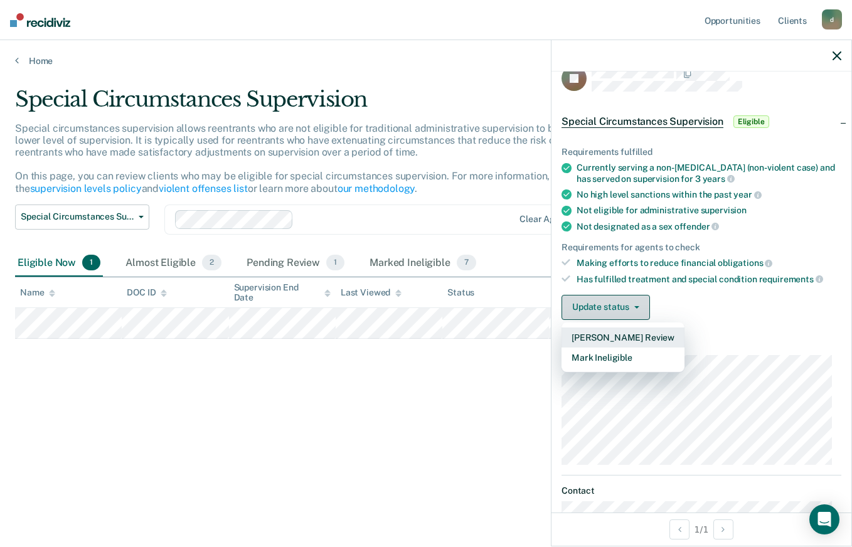 The width and height of the screenshot is (852, 547). I want to click on div: Clear agents, so click(546, 219).